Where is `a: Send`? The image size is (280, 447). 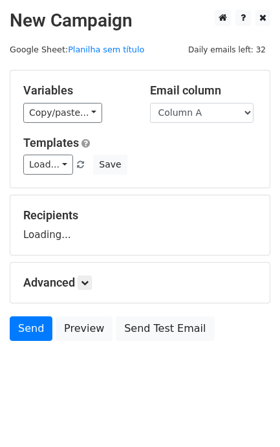
a: Send is located at coordinates (31, 329).